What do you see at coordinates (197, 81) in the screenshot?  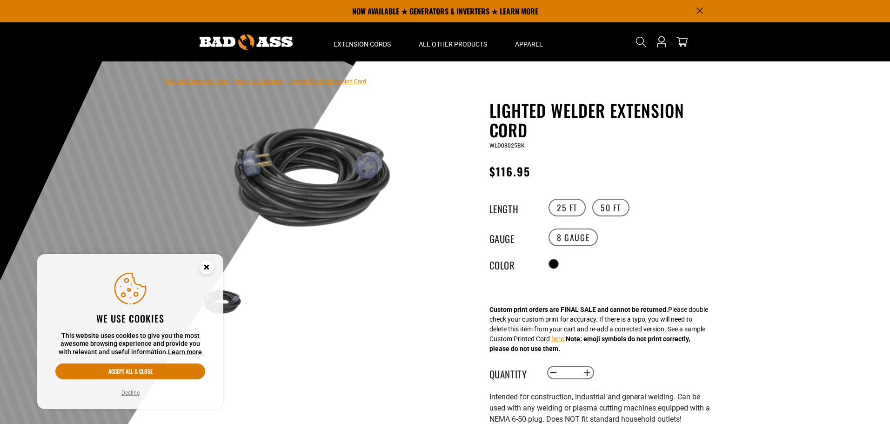 I see `a: Bad Ass Extension Cords` at bounding box center [197, 81].